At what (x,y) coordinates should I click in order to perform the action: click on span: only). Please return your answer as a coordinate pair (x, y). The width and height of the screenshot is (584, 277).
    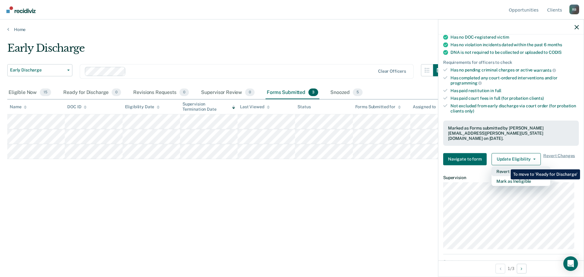
    Looking at the image, I should click on (469, 111).